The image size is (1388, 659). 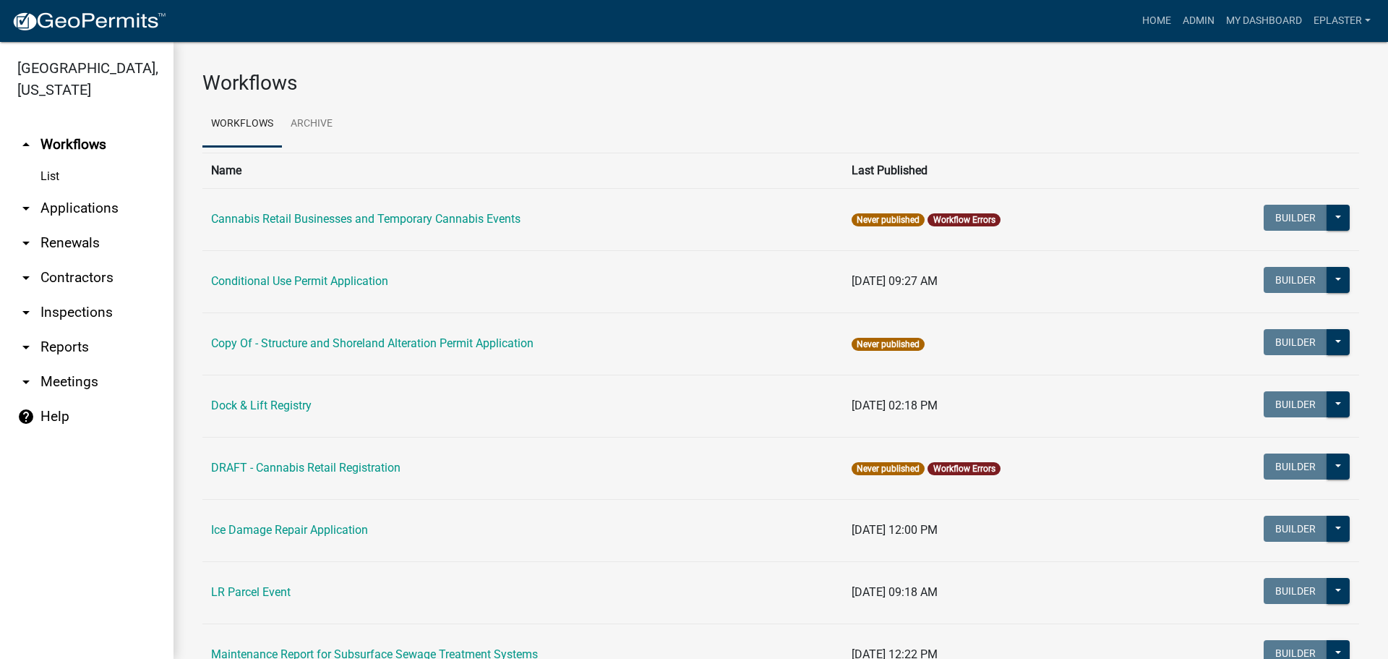 I want to click on a: Copy Of - Structure and Shoreland Alteration Permit Application, so click(x=372, y=343).